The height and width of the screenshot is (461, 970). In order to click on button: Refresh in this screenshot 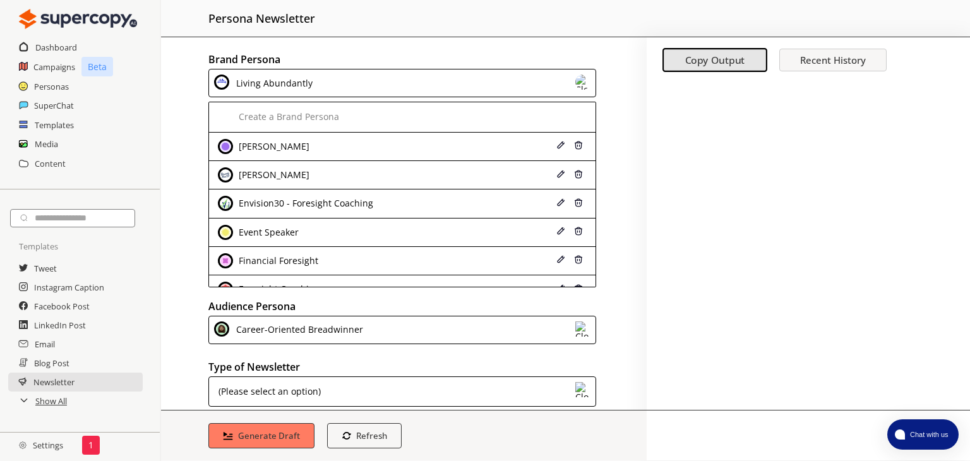, I will do `click(364, 436)`.